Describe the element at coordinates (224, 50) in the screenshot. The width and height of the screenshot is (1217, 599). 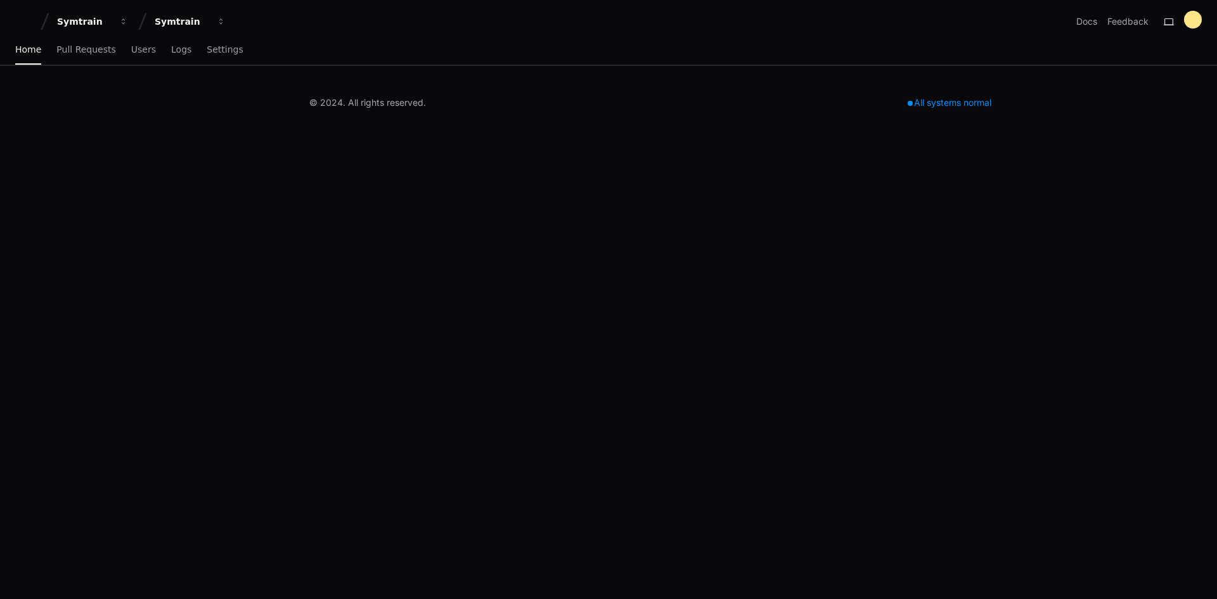
I see `a: Settings` at that location.